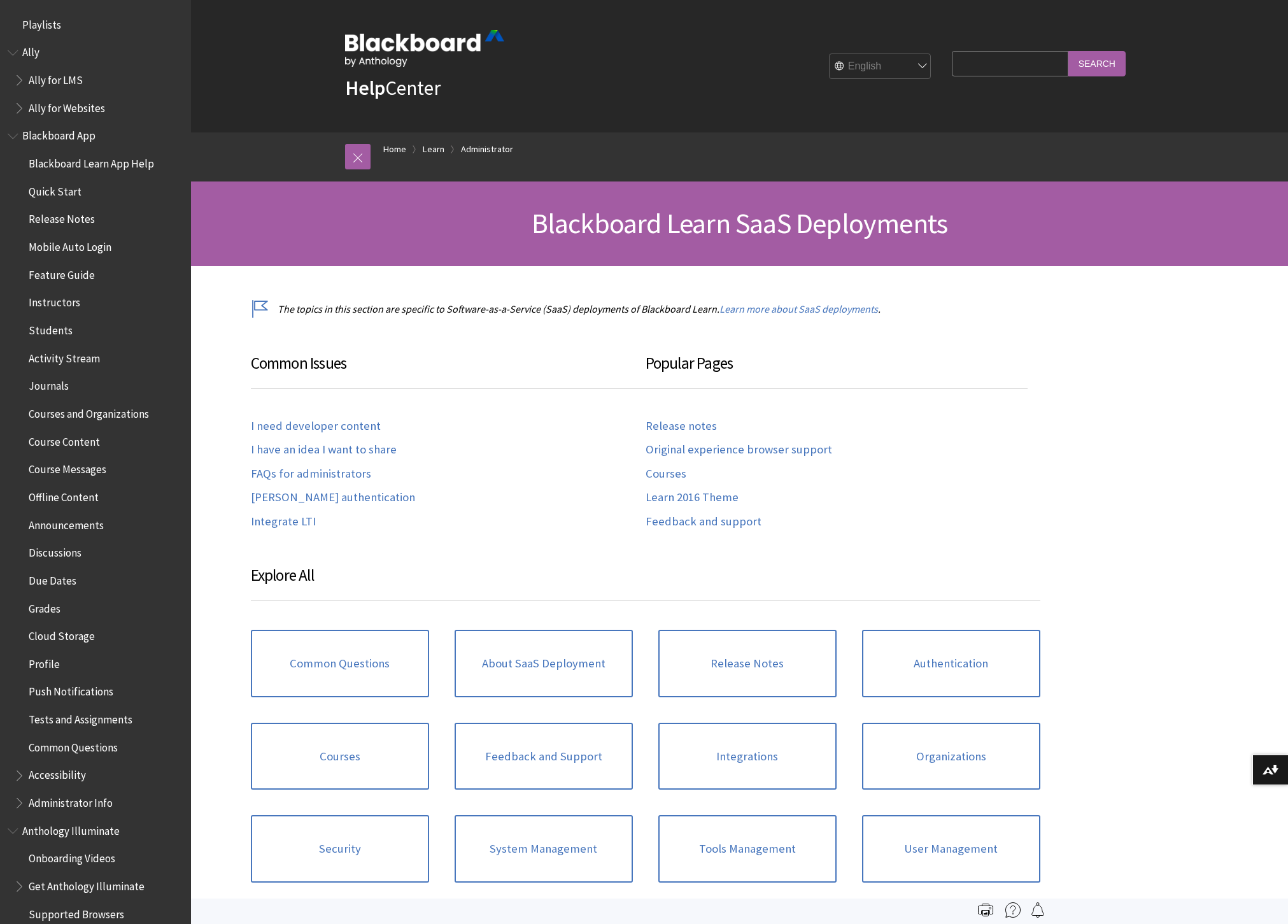  What do you see at coordinates (544, 848) in the screenshot?
I see `a: System Management` at bounding box center [544, 848].